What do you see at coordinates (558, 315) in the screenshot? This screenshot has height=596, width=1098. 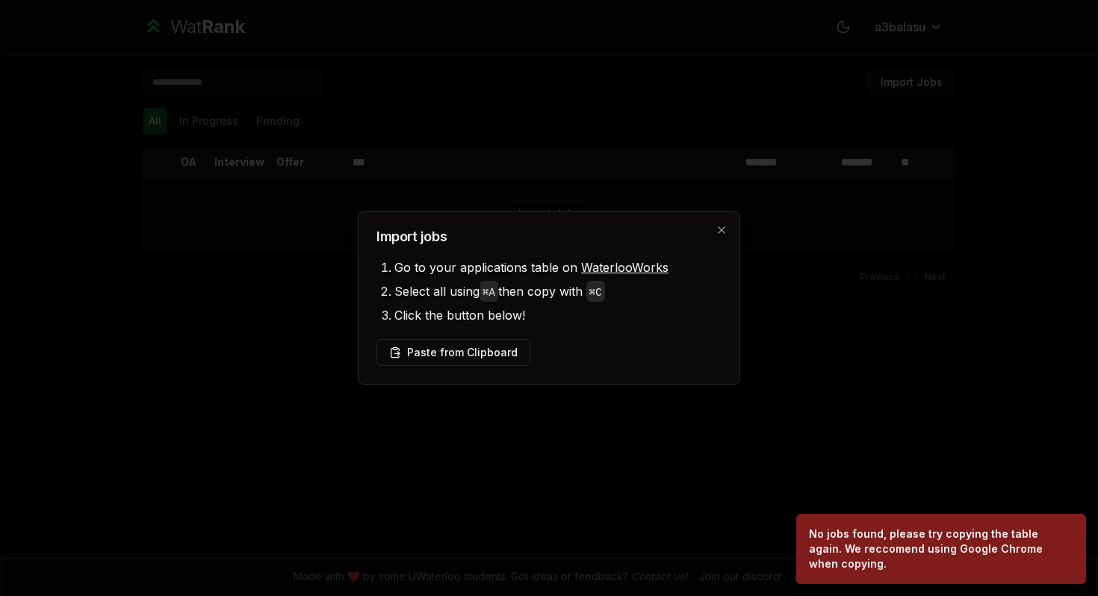 I see `li: Click the button below!` at bounding box center [558, 315].